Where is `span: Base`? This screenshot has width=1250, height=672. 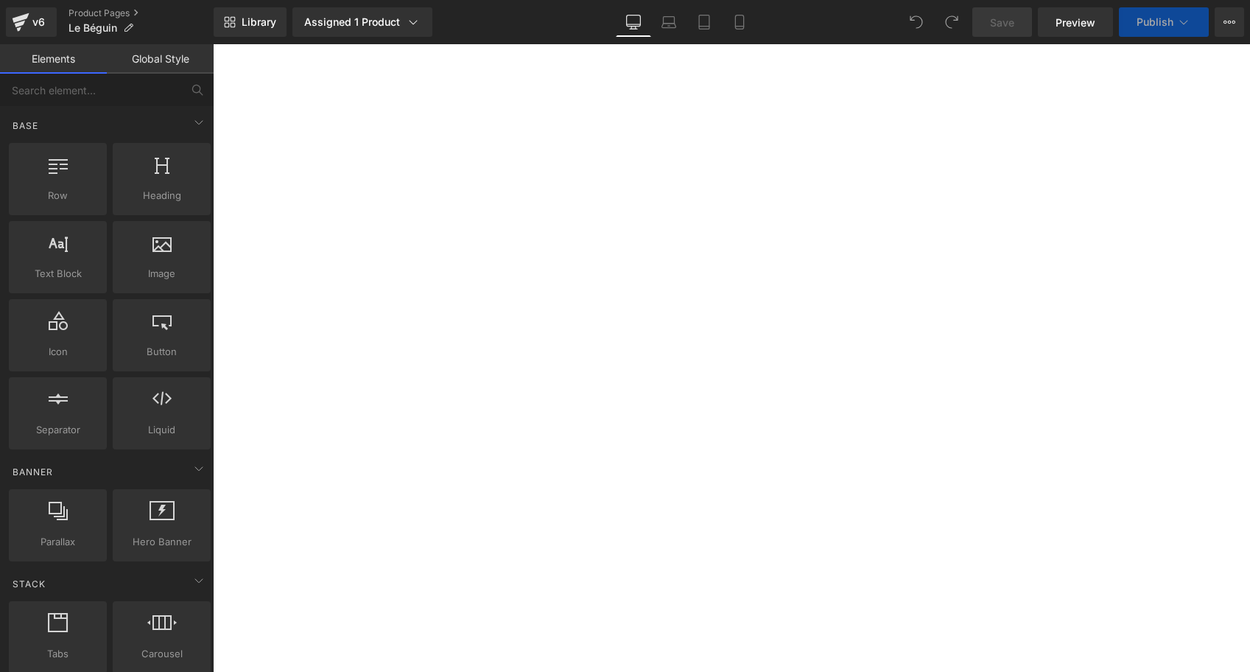 span: Base is located at coordinates (25, 125).